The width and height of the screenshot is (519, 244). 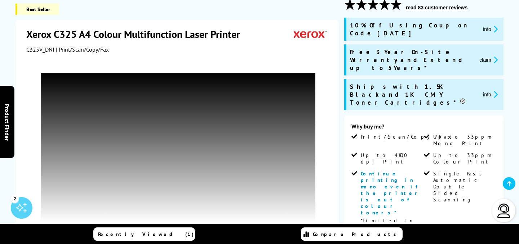 What do you see at coordinates (37, 9) in the screenshot?
I see `span: Best Seller` at bounding box center [37, 9].